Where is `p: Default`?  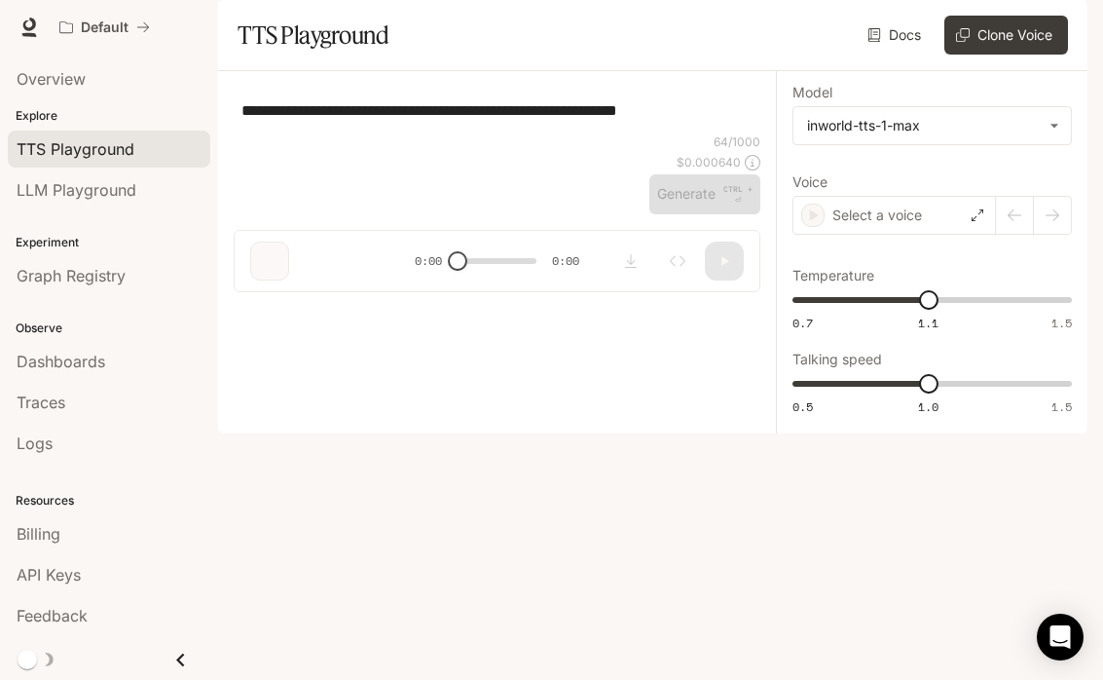 p: Default is located at coordinates (104, 27).